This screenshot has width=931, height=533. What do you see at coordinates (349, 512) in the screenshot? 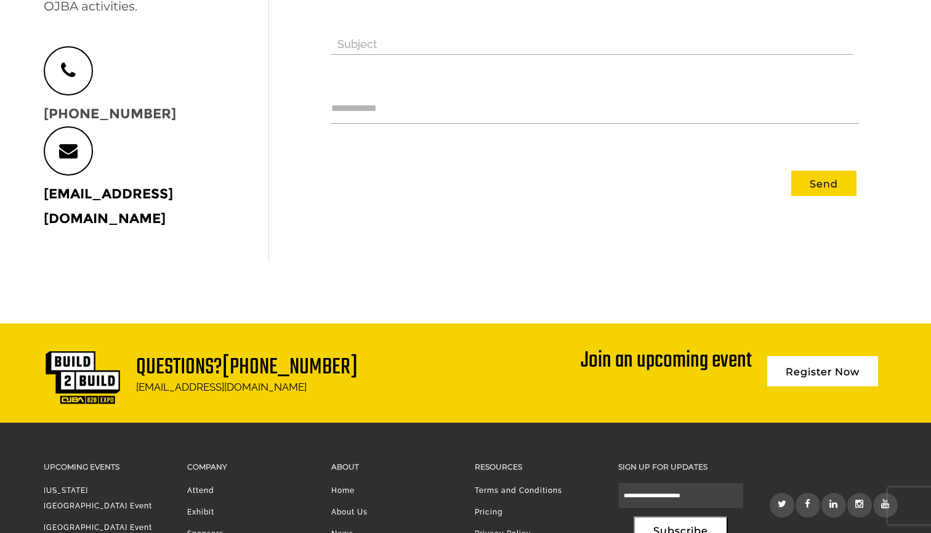
I see `a: About Us` at bounding box center [349, 512].